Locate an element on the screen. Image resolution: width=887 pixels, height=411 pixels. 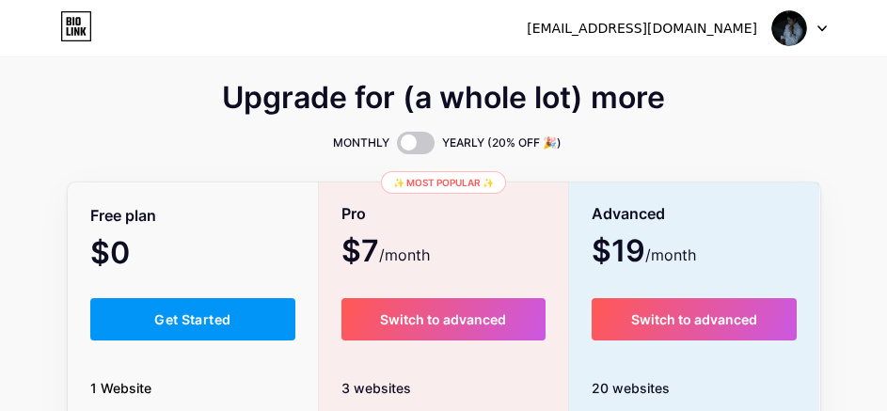
span: 1 Website is located at coordinates (120, 387).